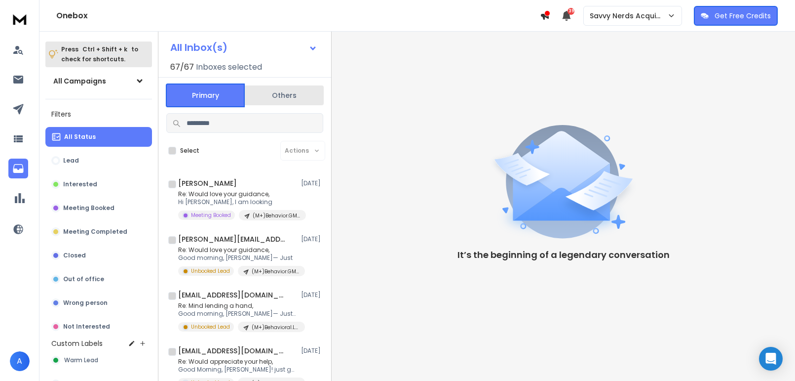 The height and width of the screenshot is (381, 795). Describe the element at coordinates (564, 255) in the screenshot. I see `p: It’s the beginning of a legendary conversation` at that location.